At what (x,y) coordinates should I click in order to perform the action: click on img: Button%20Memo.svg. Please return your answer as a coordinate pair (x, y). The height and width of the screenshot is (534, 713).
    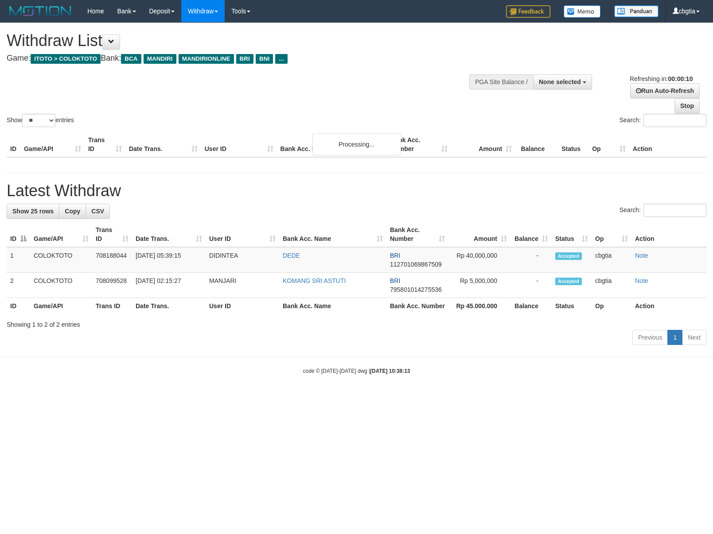
    Looking at the image, I should click on (582, 12).